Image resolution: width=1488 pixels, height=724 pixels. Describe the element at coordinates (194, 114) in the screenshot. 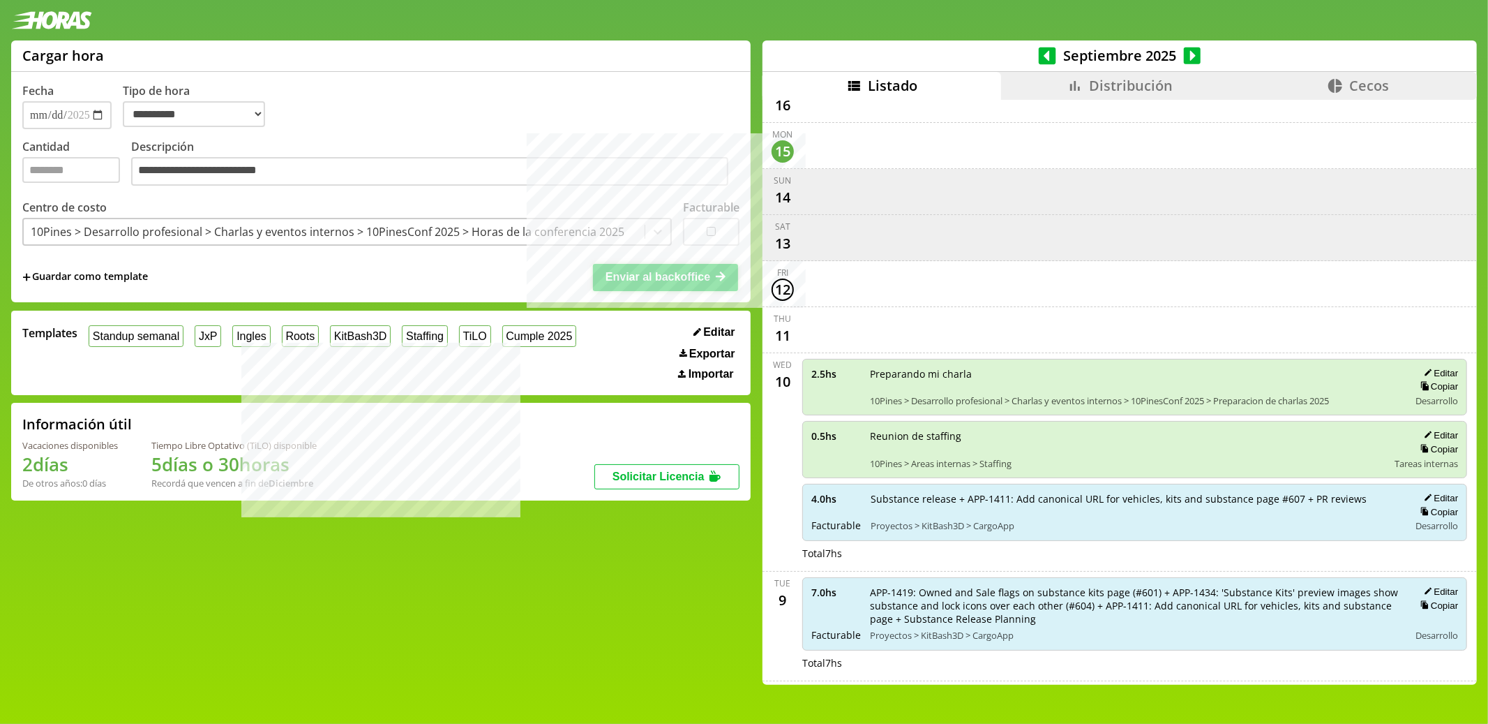

I see `select: Tipo de hora` at that location.